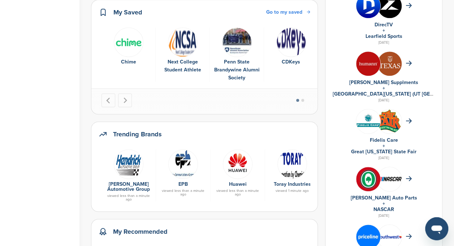 This screenshot has width=454, height=246. I want to click on a: Toray Industries, so click(292, 184).